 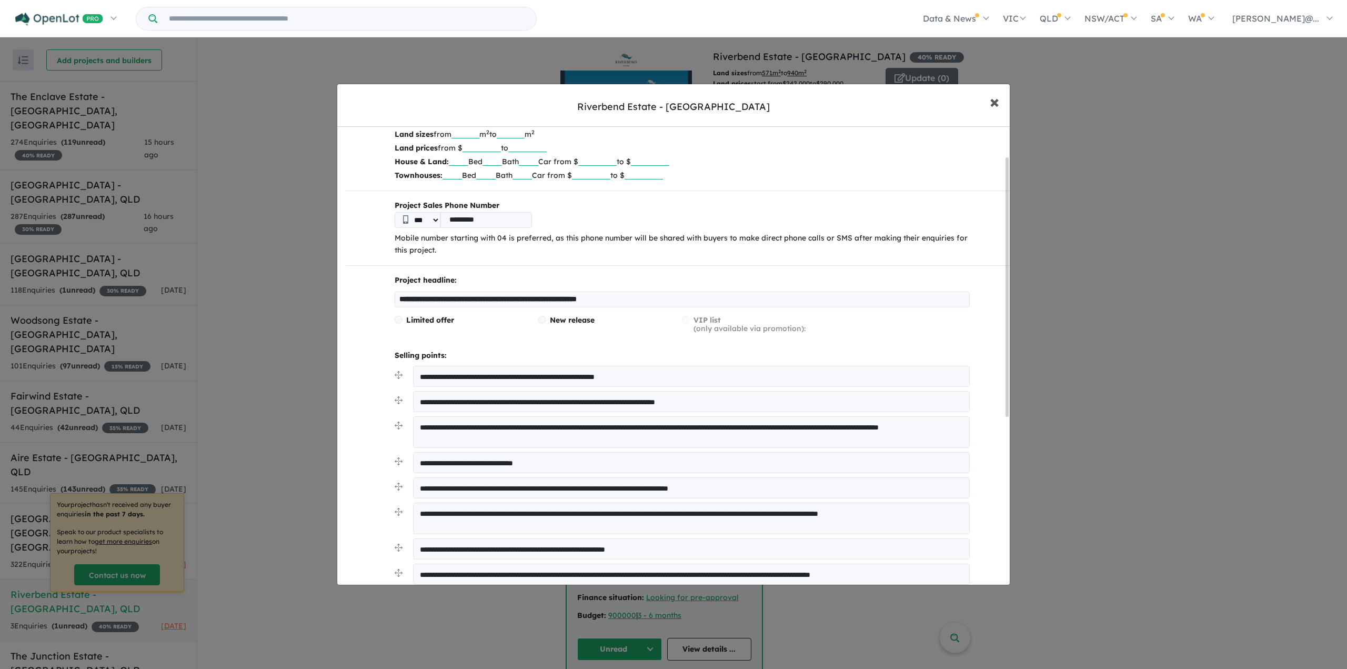 I want to click on b: House & Land:, so click(x=421, y=161).